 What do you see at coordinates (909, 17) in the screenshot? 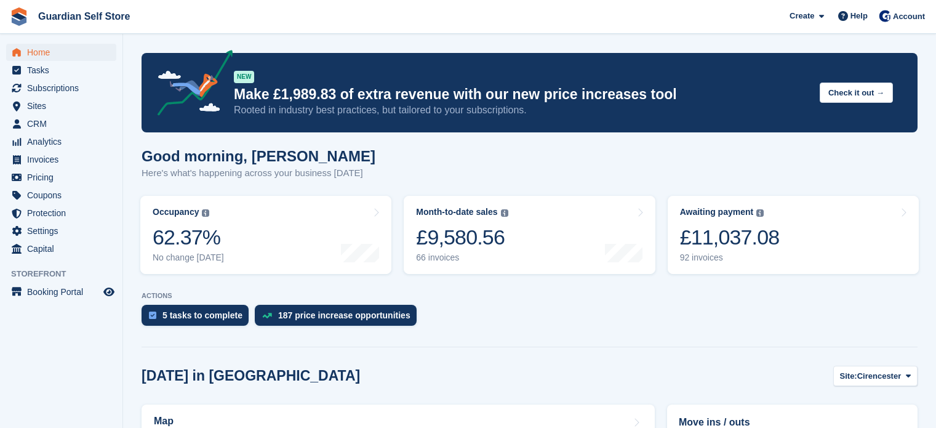
I see `span: Account` at bounding box center [909, 17].